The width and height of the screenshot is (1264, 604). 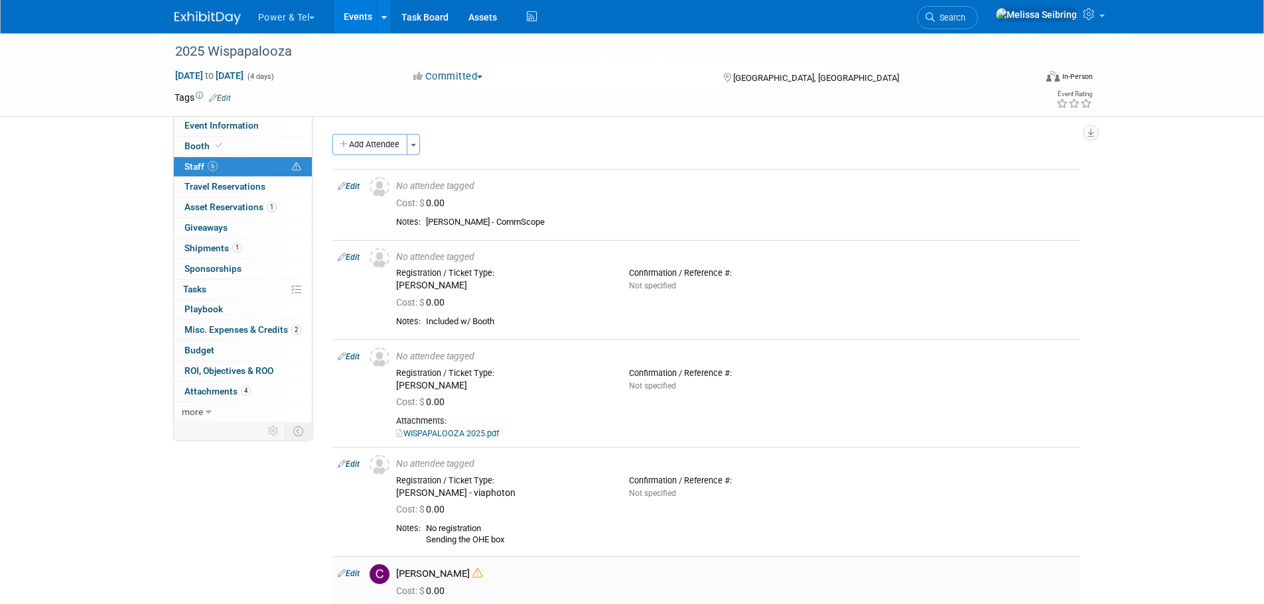 What do you see at coordinates (477, 573) in the screenshot?
I see `i: Double-book Warning!` at bounding box center [477, 573].